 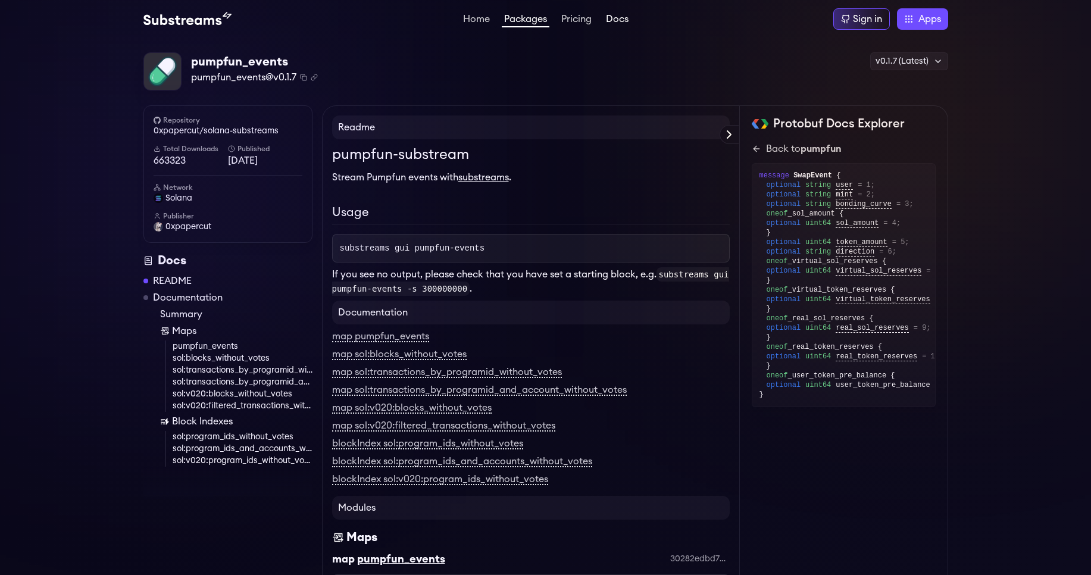 What do you see at coordinates (401, 559) in the screenshot?
I see `div: pumpfun_events` at bounding box center [401, 559].